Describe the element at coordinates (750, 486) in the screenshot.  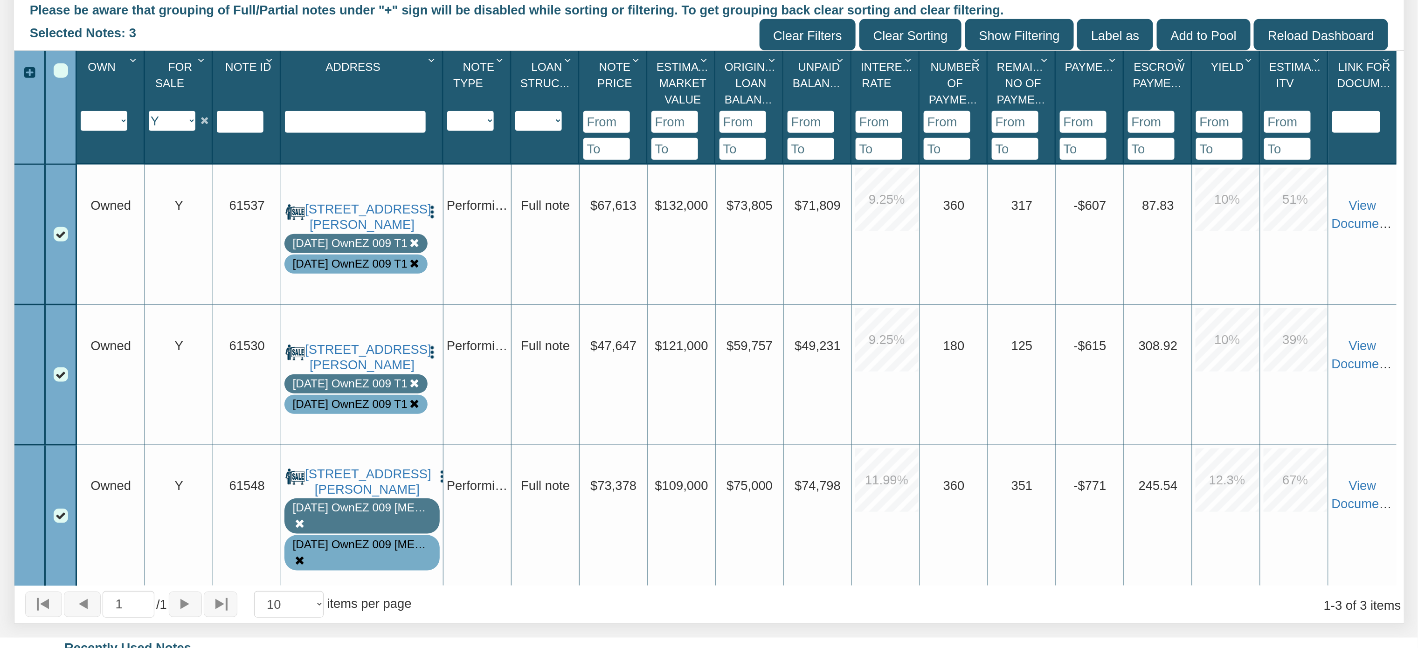
I see `span: $75,000` at that location.